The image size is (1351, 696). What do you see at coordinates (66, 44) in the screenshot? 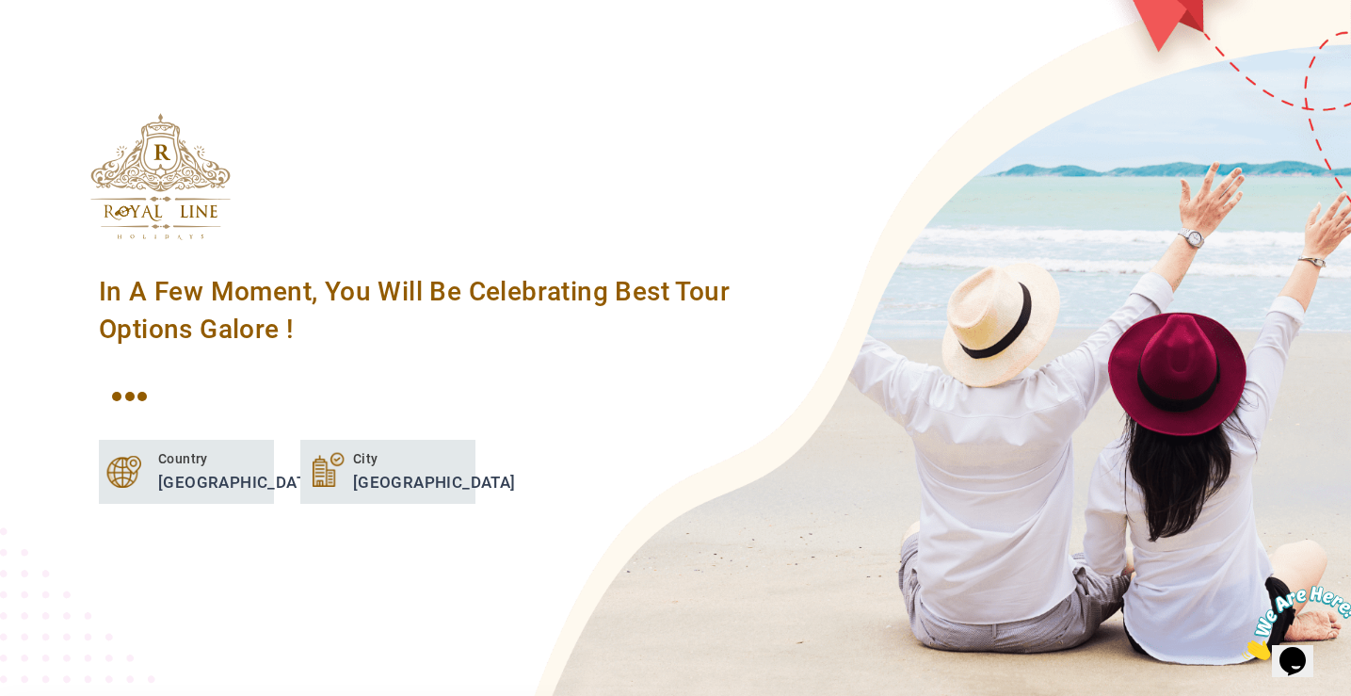
I see `img: Chat attention grabber` at bounding box center [66, 44].